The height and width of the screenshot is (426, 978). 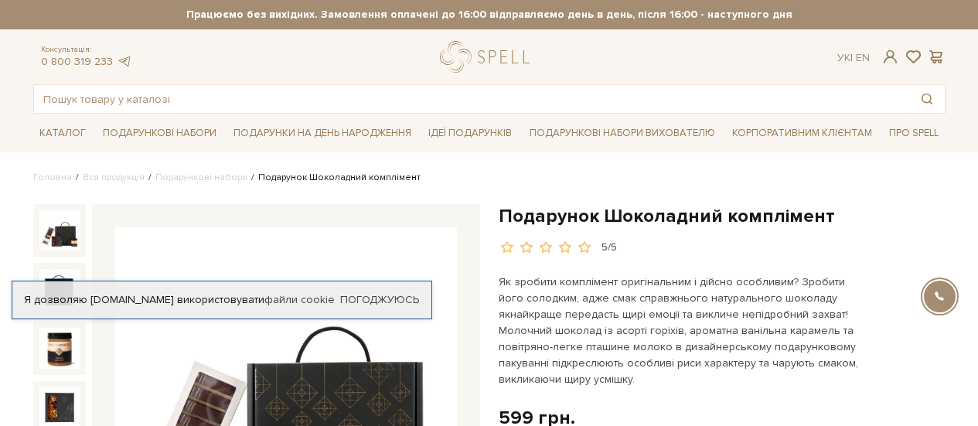 I want to click on h1: Подарунок Шоколадний комплімент, so click(x=722, y=216).